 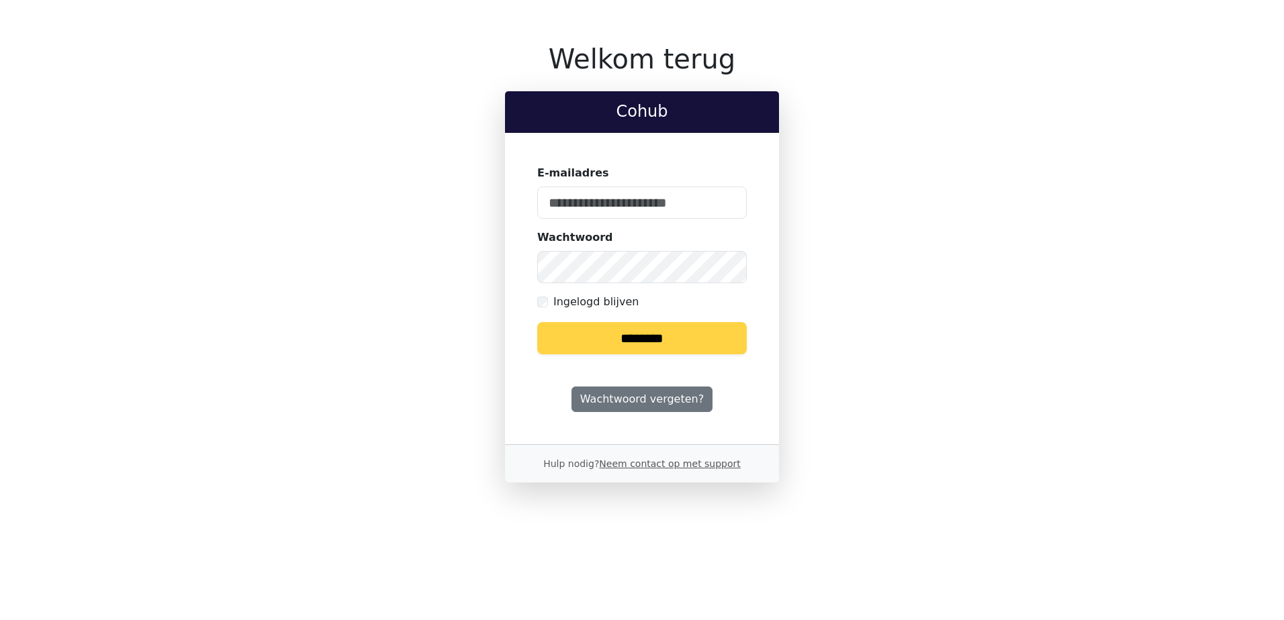 I want to click on label: Ingelogd blijven, so click(x=596, y=302).